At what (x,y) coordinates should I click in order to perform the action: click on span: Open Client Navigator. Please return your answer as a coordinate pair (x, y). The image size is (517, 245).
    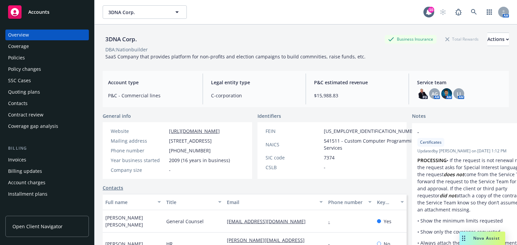
    Looking at the image, I should click on (37, 227).